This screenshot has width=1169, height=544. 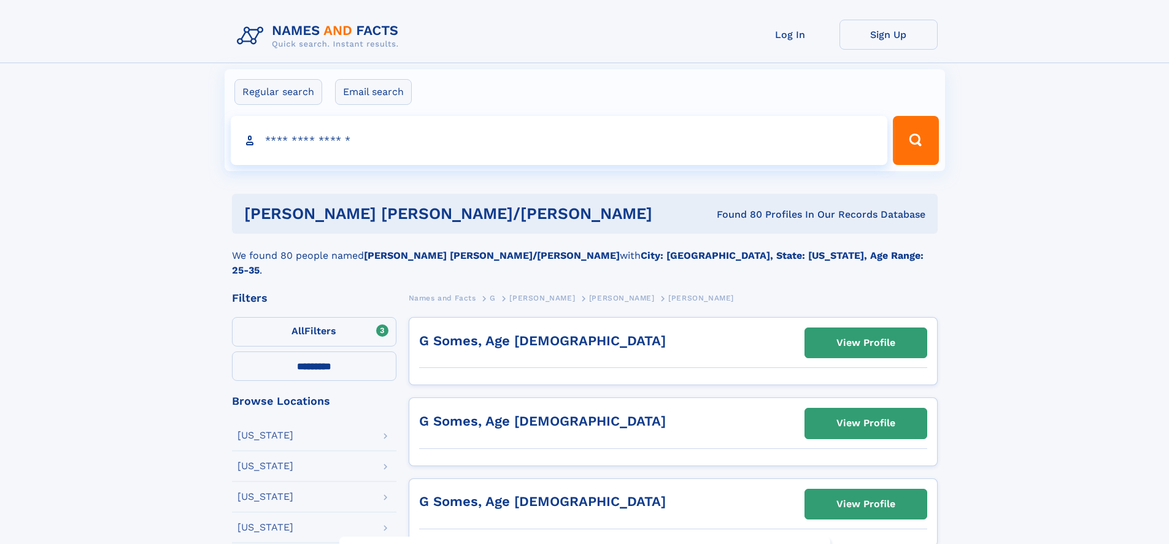 I want to click on label: Email search, so click(x=373, y=92).